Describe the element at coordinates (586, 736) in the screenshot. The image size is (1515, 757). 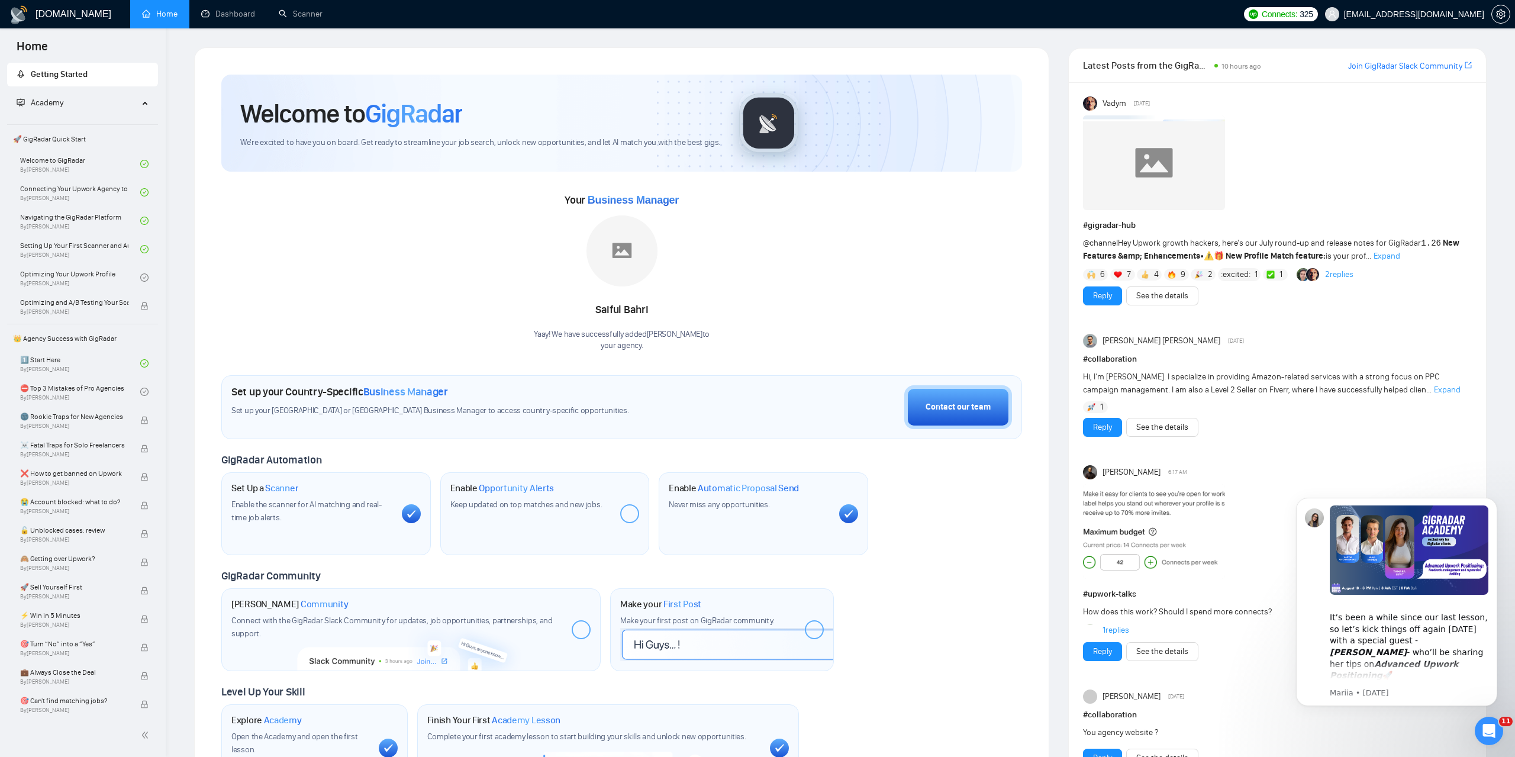
I see `span: Complete your first academy lesson to start building your skills and unlock new opportunities.` at that location.